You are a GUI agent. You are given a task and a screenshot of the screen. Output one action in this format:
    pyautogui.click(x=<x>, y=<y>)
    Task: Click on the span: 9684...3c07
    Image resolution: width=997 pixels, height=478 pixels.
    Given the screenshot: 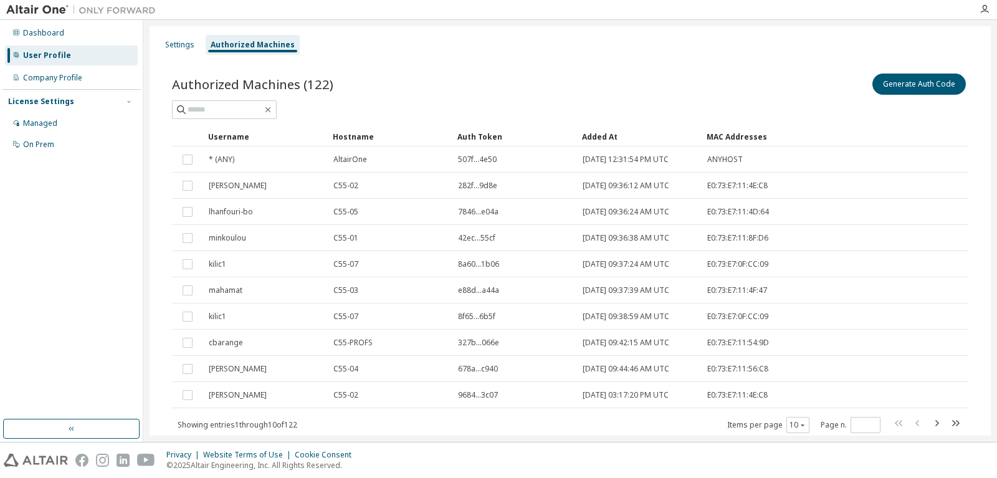 What is the action you would take?
    pyautogui.click(x=478, y=395)
    